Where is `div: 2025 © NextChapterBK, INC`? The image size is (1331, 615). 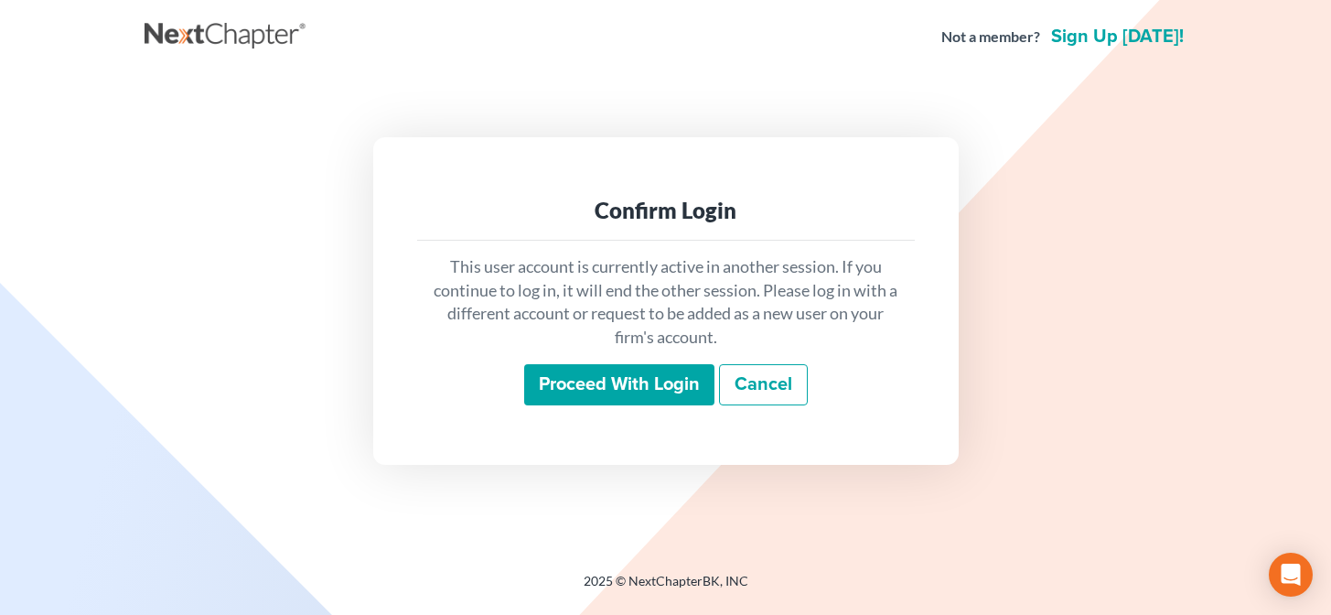
div: 2025 © NextChapterBK, INC is located at coordinates (666, 588).